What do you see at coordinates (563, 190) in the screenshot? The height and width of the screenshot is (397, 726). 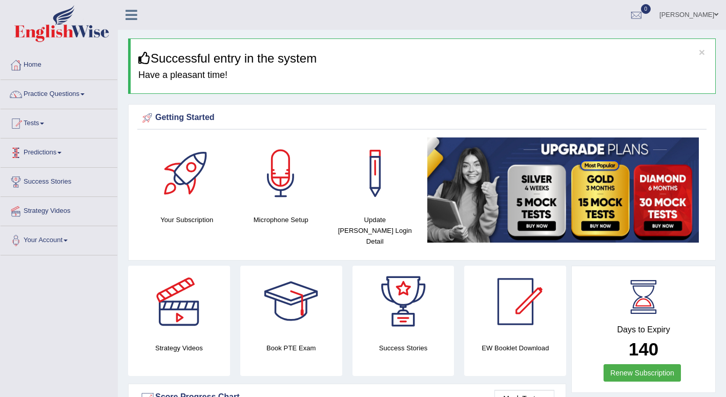 I see `img: small5.jpg` at bounding box center [563, 190].